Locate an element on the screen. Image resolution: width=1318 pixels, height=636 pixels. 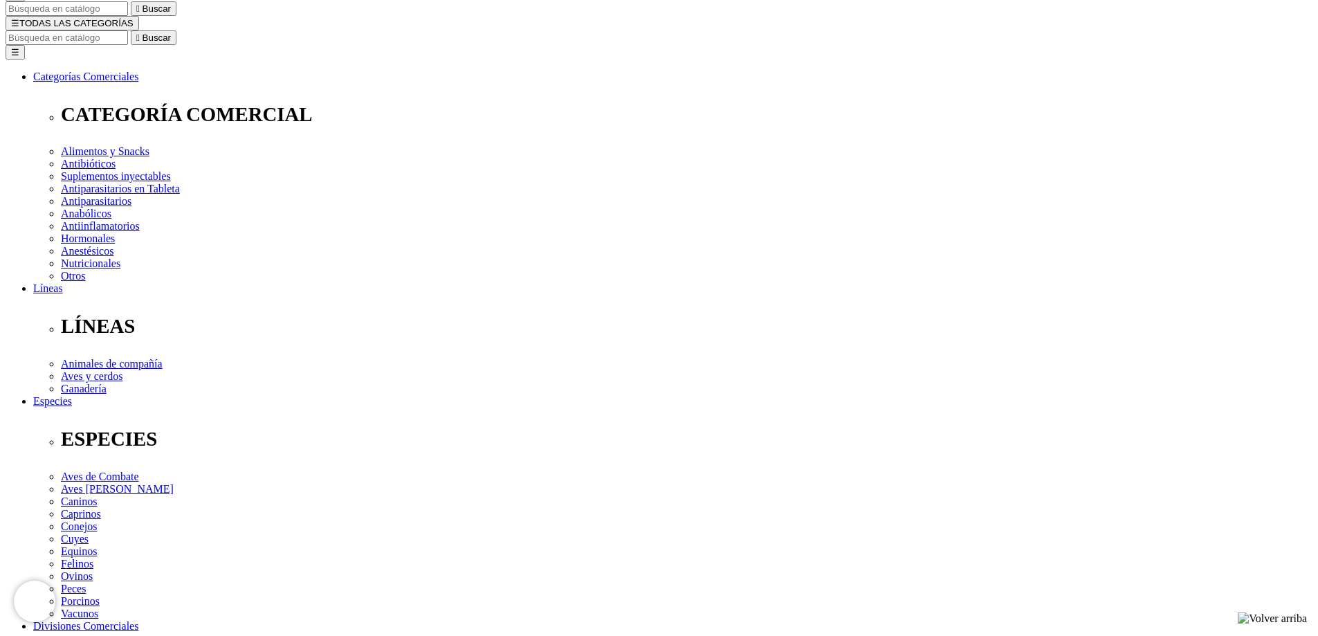
span: Peces is located at coordinates (73, 588).